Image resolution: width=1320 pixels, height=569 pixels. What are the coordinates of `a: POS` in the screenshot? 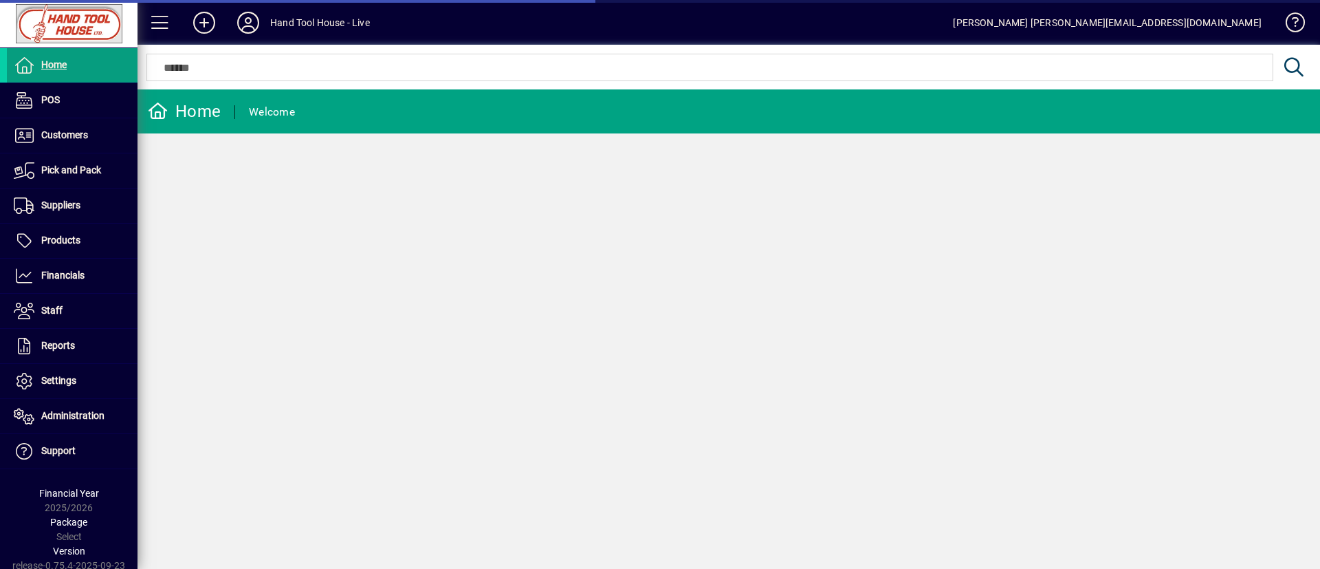 It's located at (72, 100).